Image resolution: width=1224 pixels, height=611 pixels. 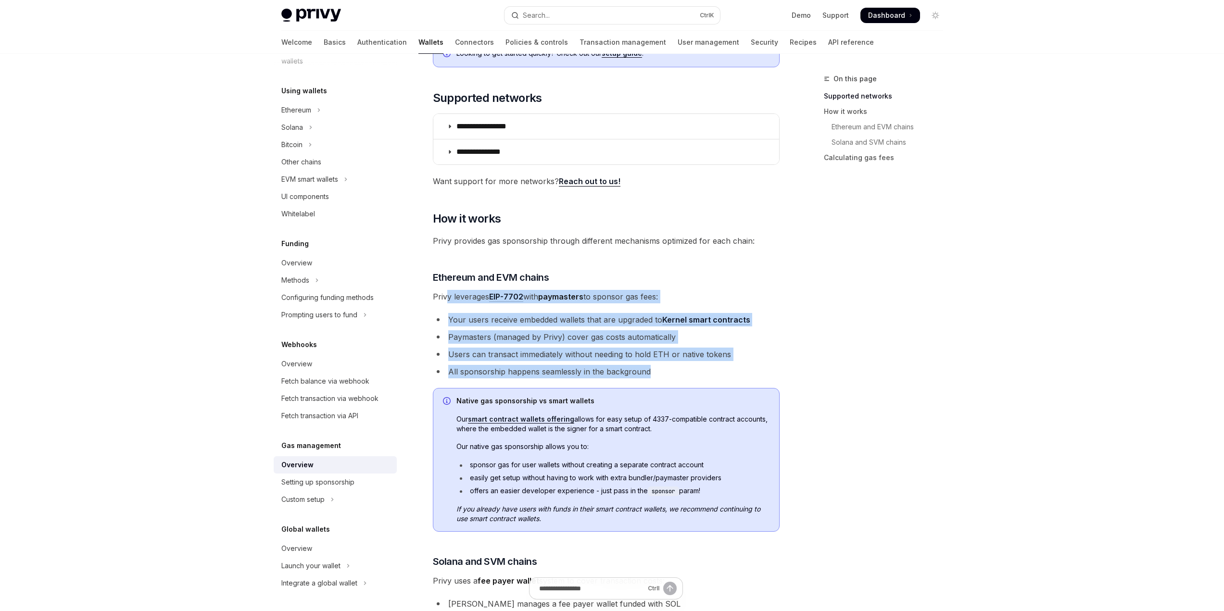 What do you see at coordinates (887, 158) in the screenshot?
I see `a: Calculating gas fees` at bounding box center [887, 158].